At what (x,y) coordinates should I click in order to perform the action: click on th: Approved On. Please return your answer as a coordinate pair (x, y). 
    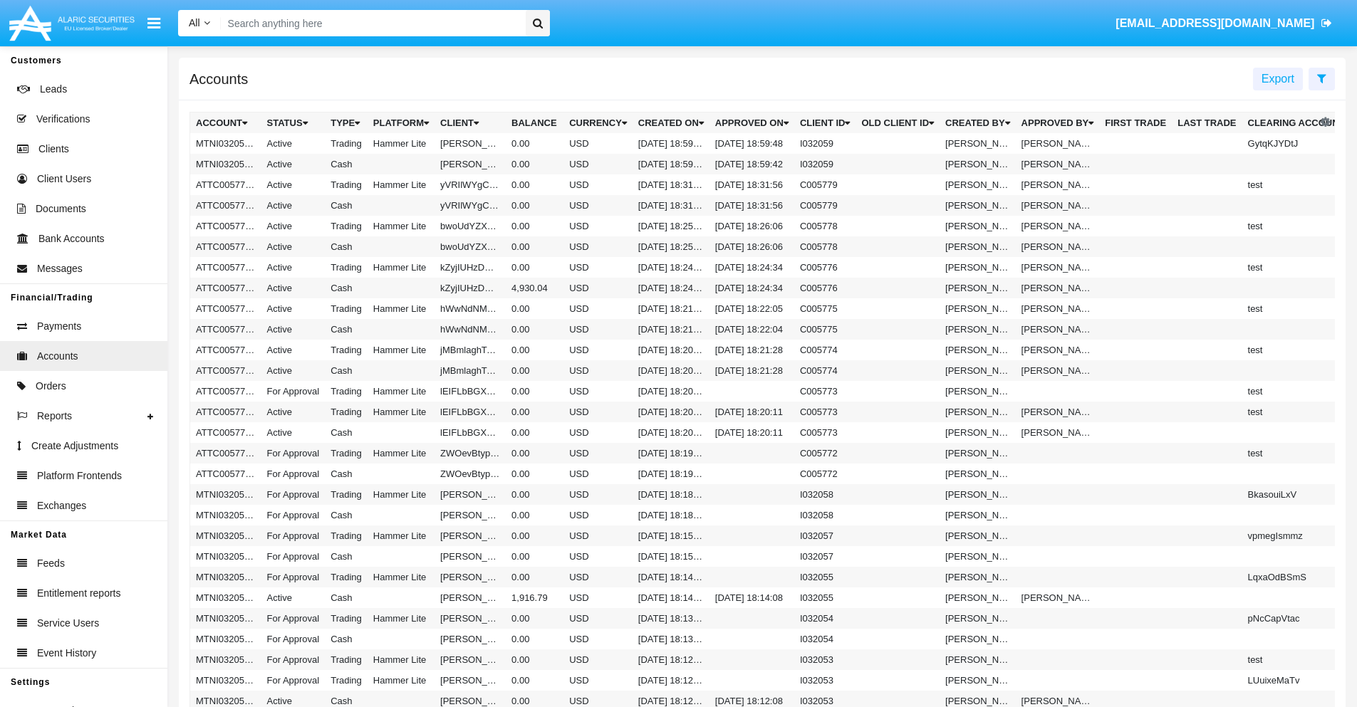
    Looking at the image, I should click on (751, 123).